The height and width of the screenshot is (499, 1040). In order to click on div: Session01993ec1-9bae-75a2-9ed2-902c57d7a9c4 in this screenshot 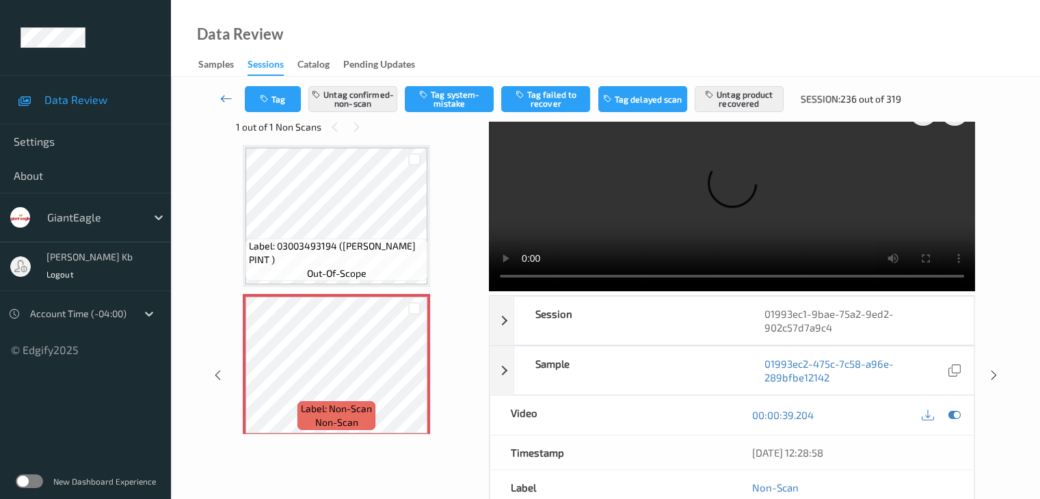, I will do `click(732, 321)`.